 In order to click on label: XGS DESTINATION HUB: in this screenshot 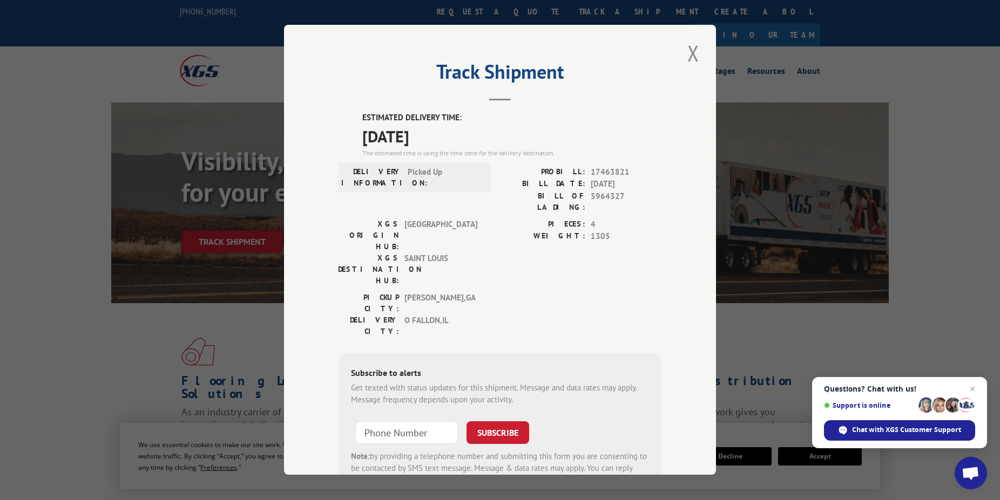, I will do `click(368, 269)`.